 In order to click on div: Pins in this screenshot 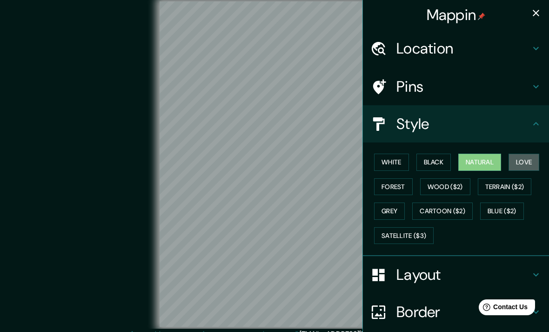, I will do `click(456, 87)`.